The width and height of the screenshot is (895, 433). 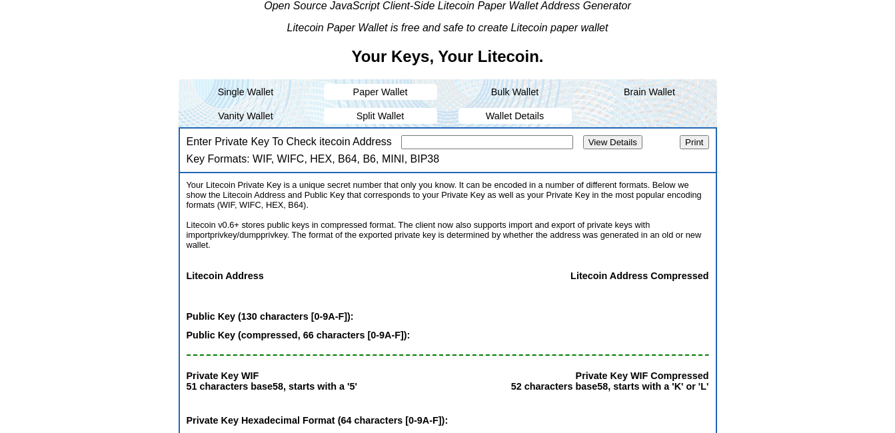 I want to click on span: Your Litecoin Private Key is a unique secret number that only you know. It can be encoded in a nu..., so click(x=444, y=195).